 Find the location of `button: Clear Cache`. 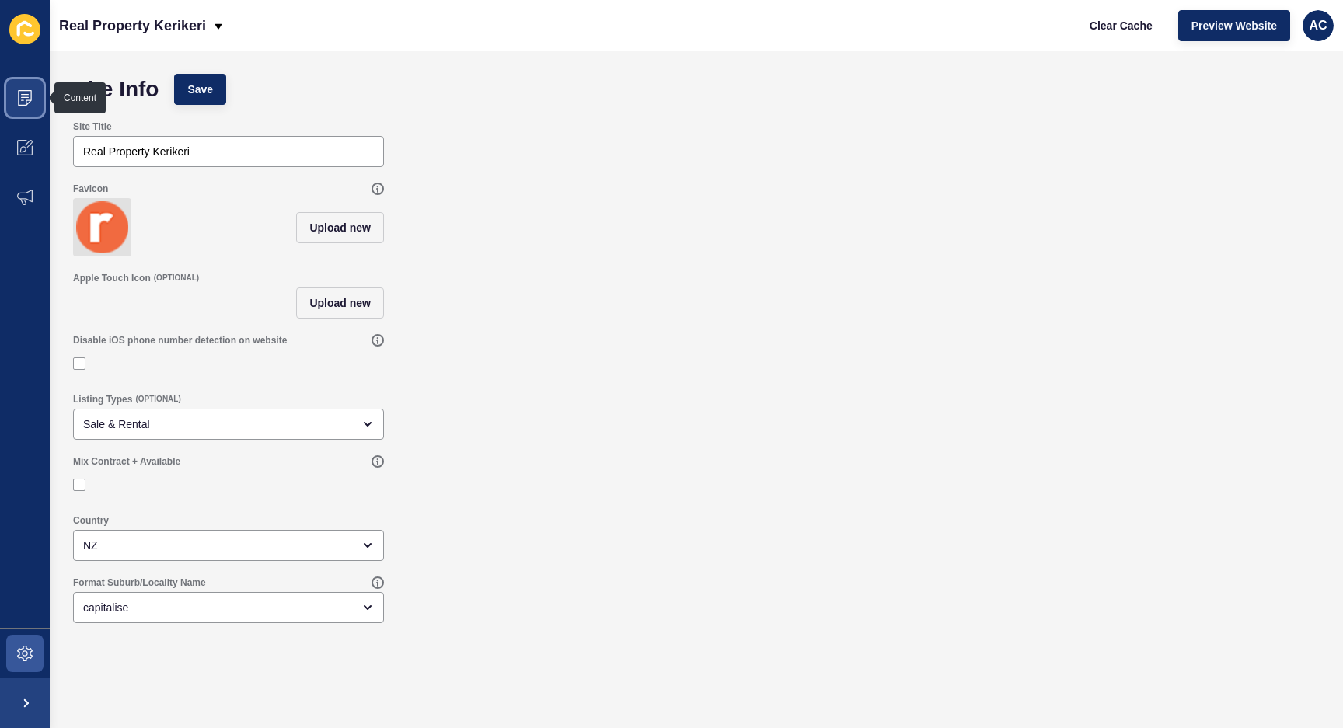

button: Clear Cache is located at coordinates (1121, 26).